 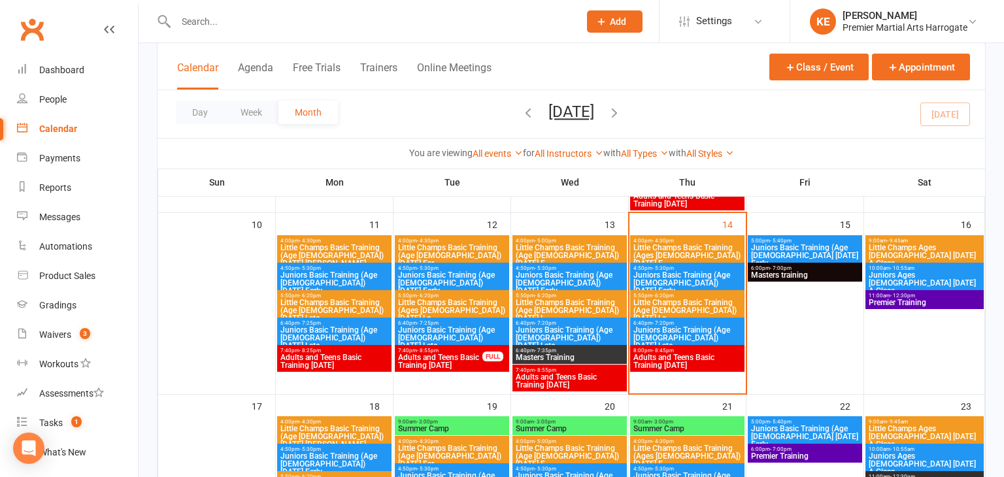 I want to click on span: - 3:00pm, so click(x=662, y=421).